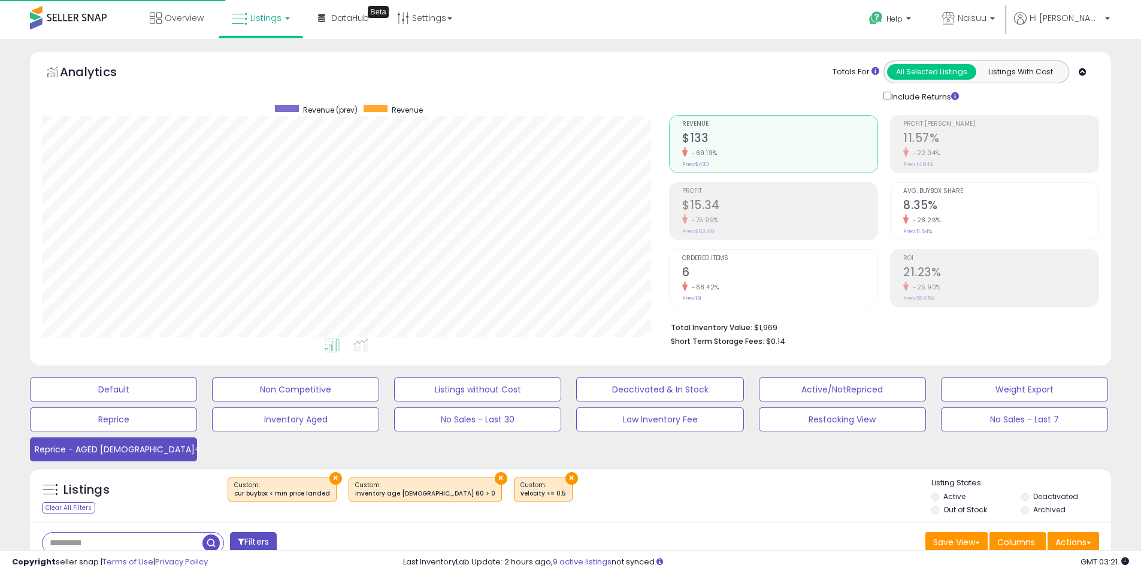  Describe the element at coordinates (894, 19) in the screenshot. I see `span: Help` at that location.